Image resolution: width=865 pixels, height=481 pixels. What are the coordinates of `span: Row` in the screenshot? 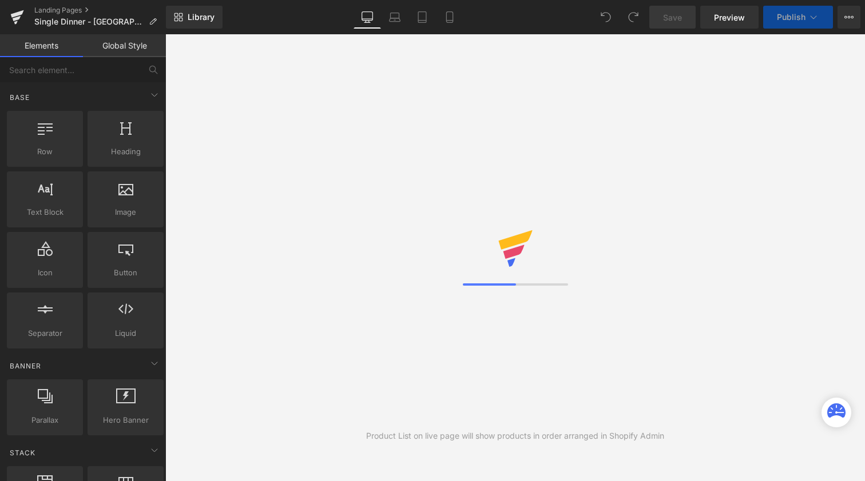 It's located at (45, 152).